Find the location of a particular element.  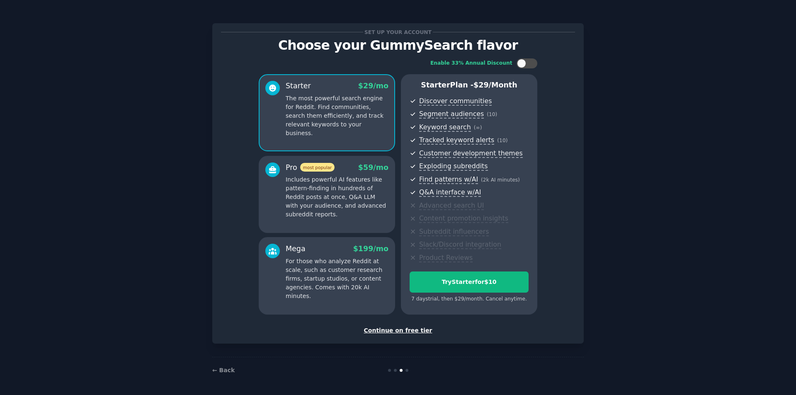

div: 7 days trial, then $ 29 /month . Cancel anytime. is located at coordinates (469, 299).